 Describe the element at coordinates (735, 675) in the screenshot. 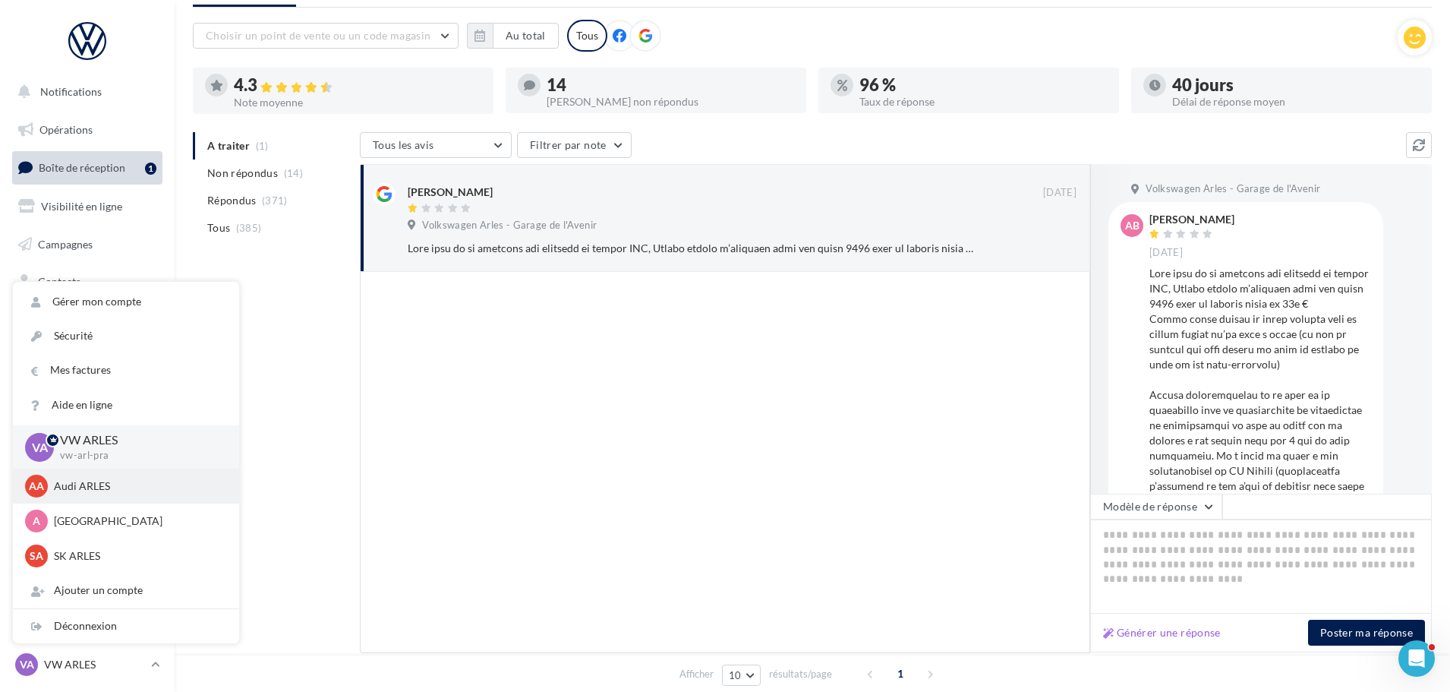

I see `span: 10` at that location.